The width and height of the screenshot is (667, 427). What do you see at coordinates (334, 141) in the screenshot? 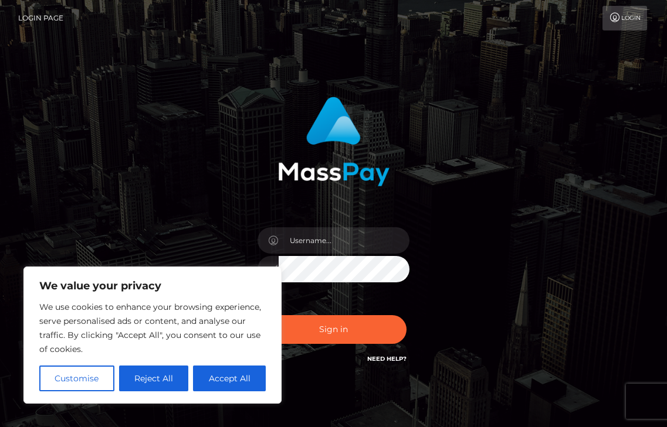
I see `img: MassPay Login` at bounding box center [334, 141].